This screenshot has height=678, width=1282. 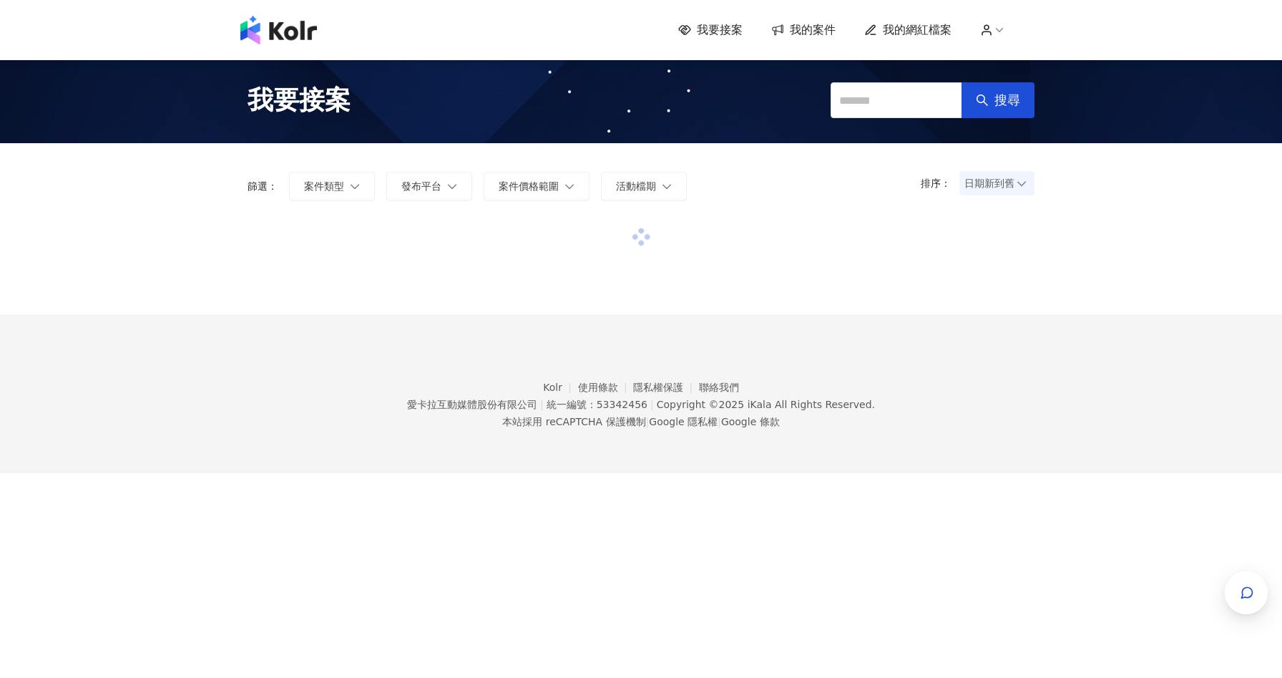 What do you see at coordinates (421, 186) in the screenshot?
I see `span: 發布平台` at bounding box center [421, 186].